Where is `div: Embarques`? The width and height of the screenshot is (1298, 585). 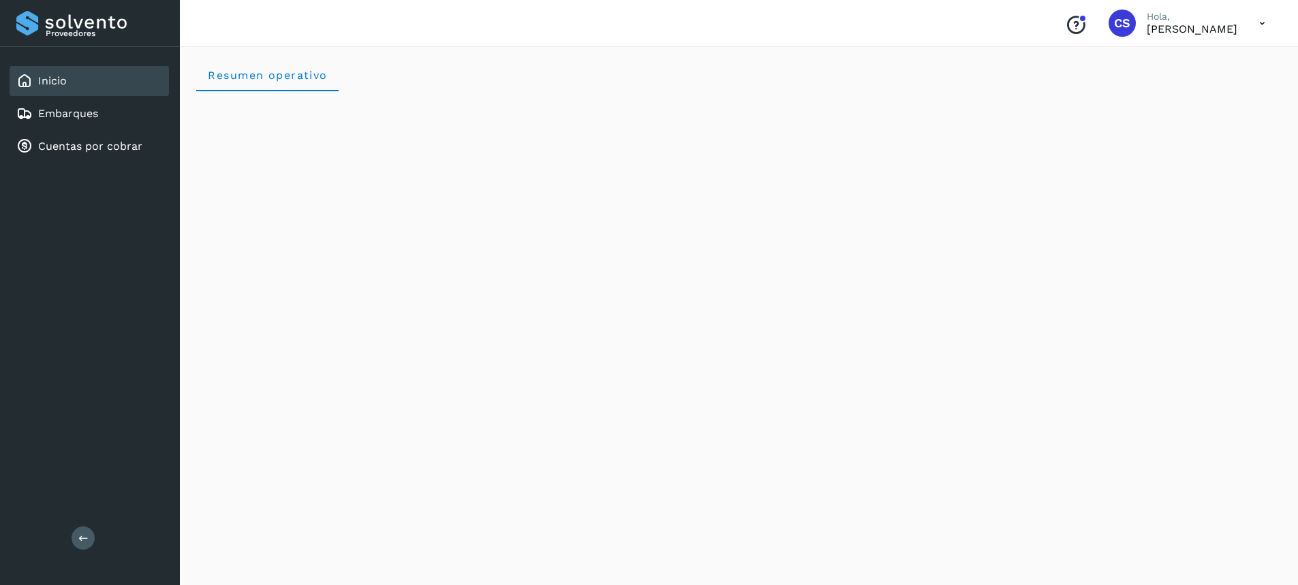
div: Embarques is located at coordinates (89, 114).